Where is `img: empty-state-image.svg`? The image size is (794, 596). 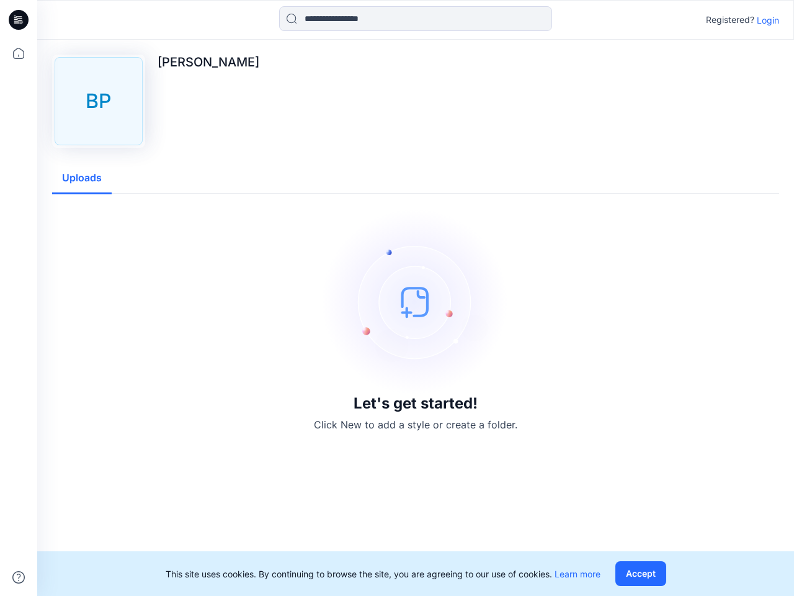 img: empty-state-image.svg is located at coordinates (416, 302).